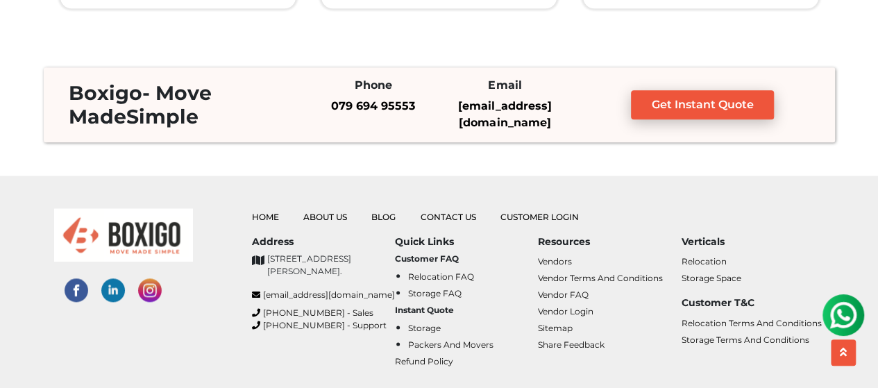 The height and width of the screenshot is (388, 878). What do you see at coordinates (751, 323) in the screenshot?
I see `a: Relocation Terms and Conditions` at bounding box center [751, 323].